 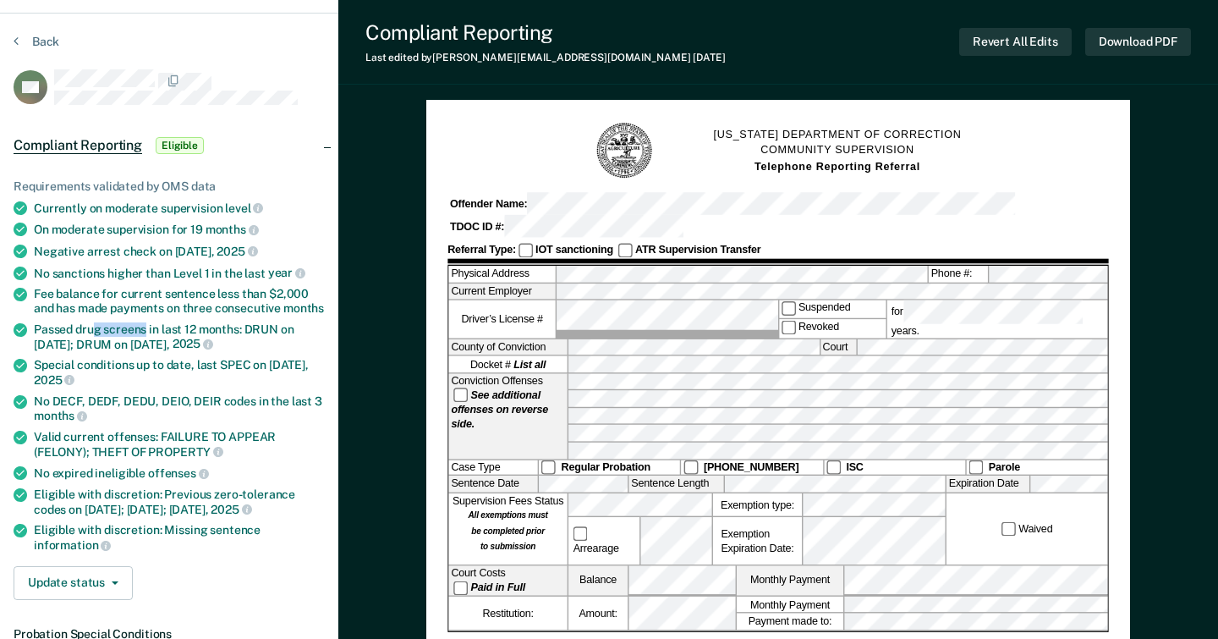 I want to click on div: Court Costs, so click(x=508, y=580).